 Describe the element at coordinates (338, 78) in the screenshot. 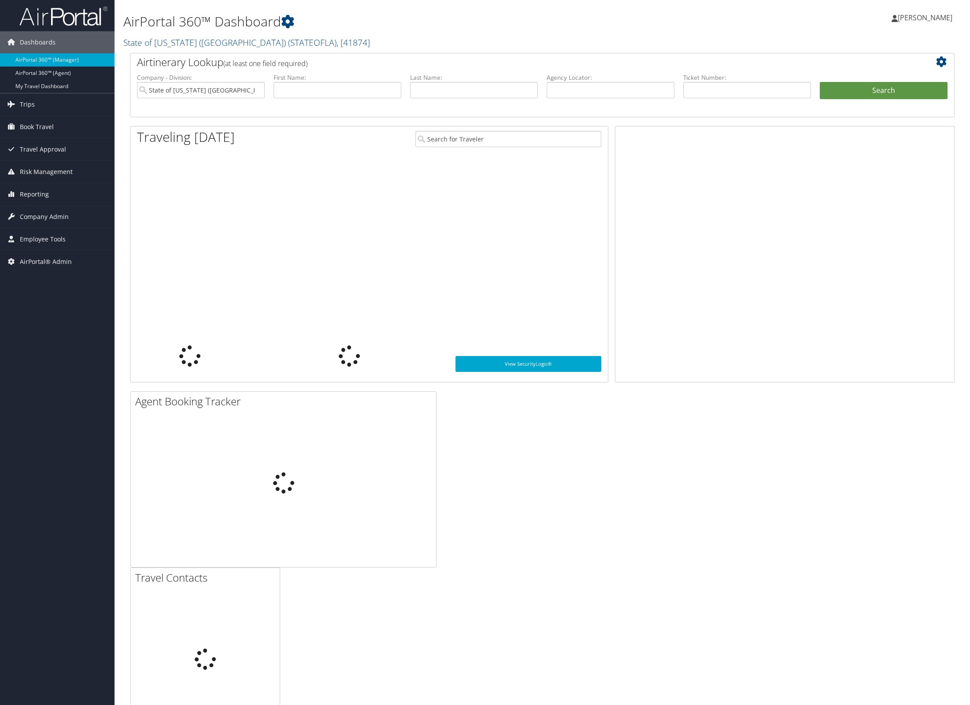

I see `label: First Name:` at that location.